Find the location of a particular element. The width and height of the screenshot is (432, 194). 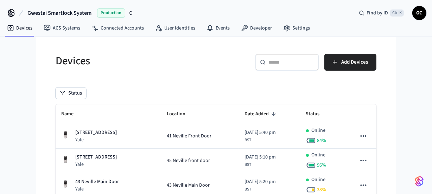

span: Location is located at coordinates (181, 114).